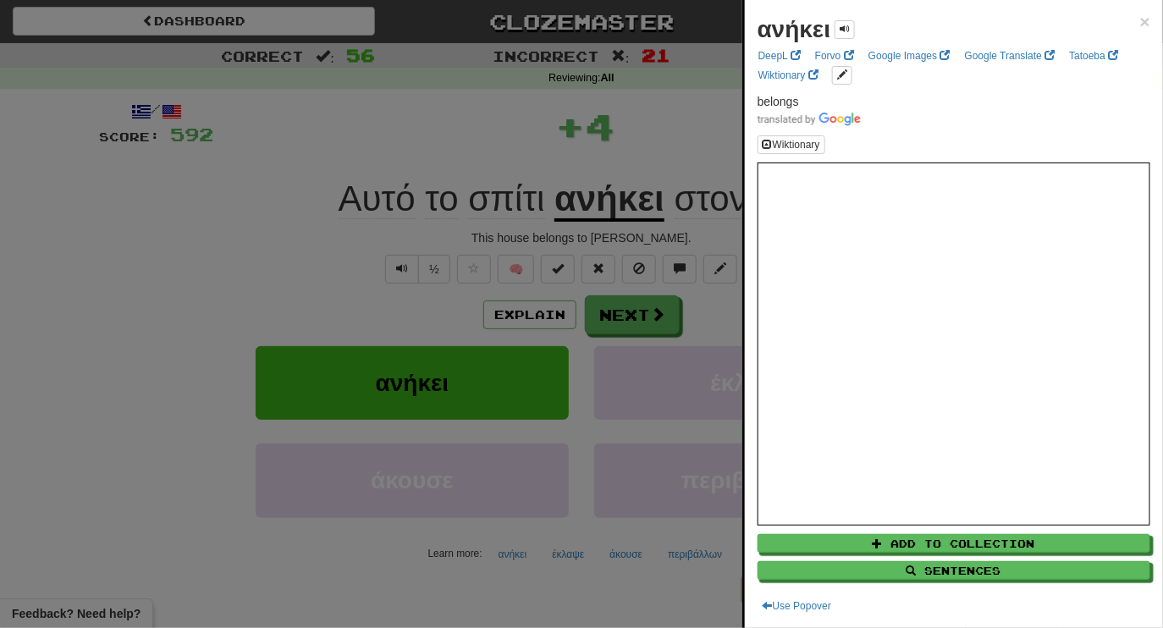  Describe the element at coordinates (954, 543) in the screenshot. I see `button: Add to Collection` at that location.